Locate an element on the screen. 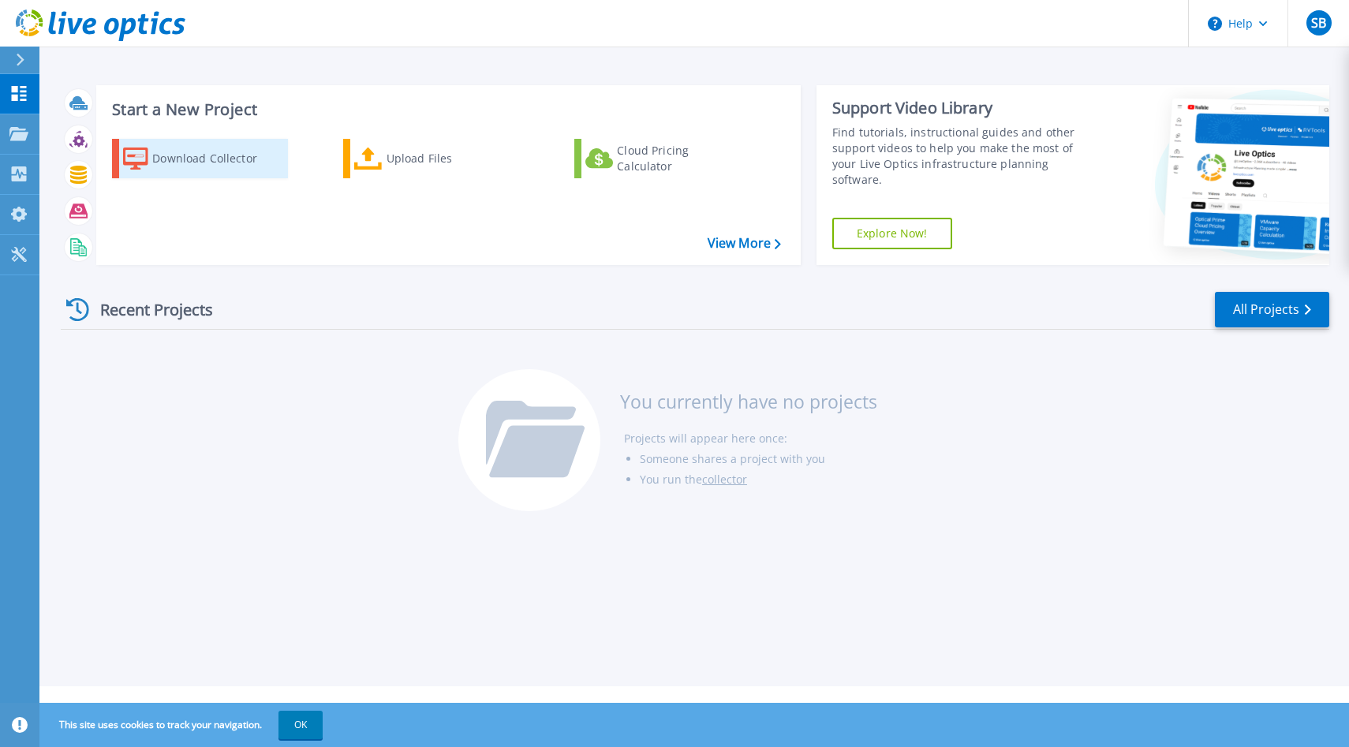 The image size is (1349, 747). a: Explore Now! is located at coordinates (892, 234).